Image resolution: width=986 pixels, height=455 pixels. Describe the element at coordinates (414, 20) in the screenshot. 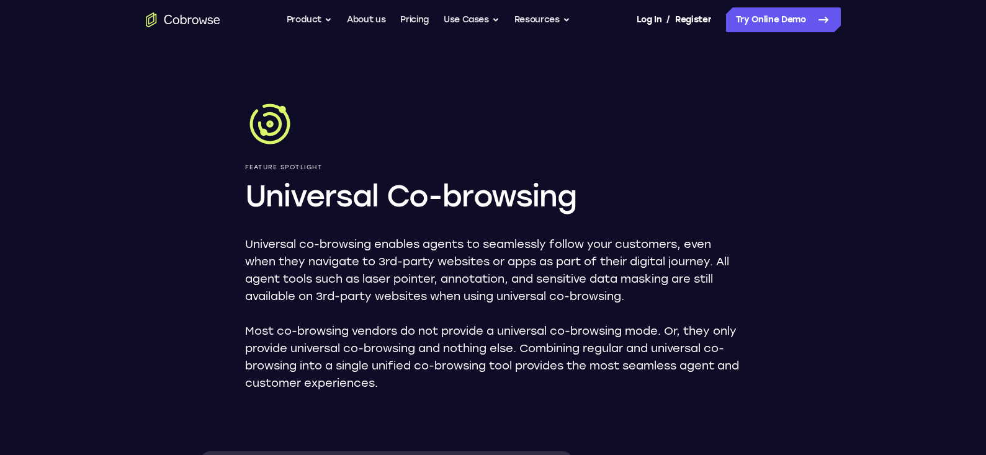

I see `a: Pricing` at that location.